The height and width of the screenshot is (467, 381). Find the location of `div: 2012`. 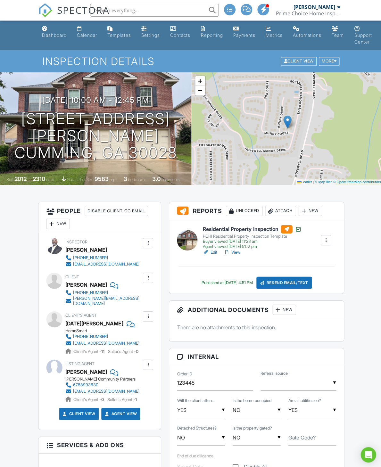

div: 2012 is located at coordinates (20, 178).